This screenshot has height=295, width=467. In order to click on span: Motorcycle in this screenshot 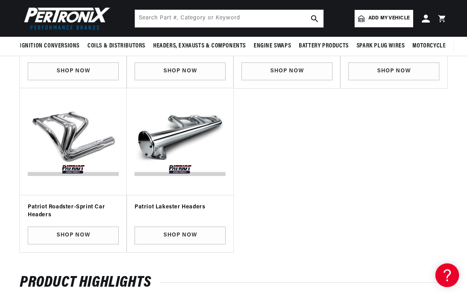, I will do `click(429, 46)`.